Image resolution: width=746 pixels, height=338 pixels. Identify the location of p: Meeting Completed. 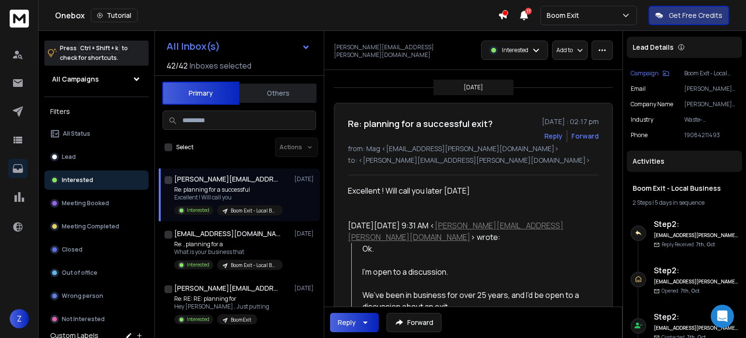
(90, 226).